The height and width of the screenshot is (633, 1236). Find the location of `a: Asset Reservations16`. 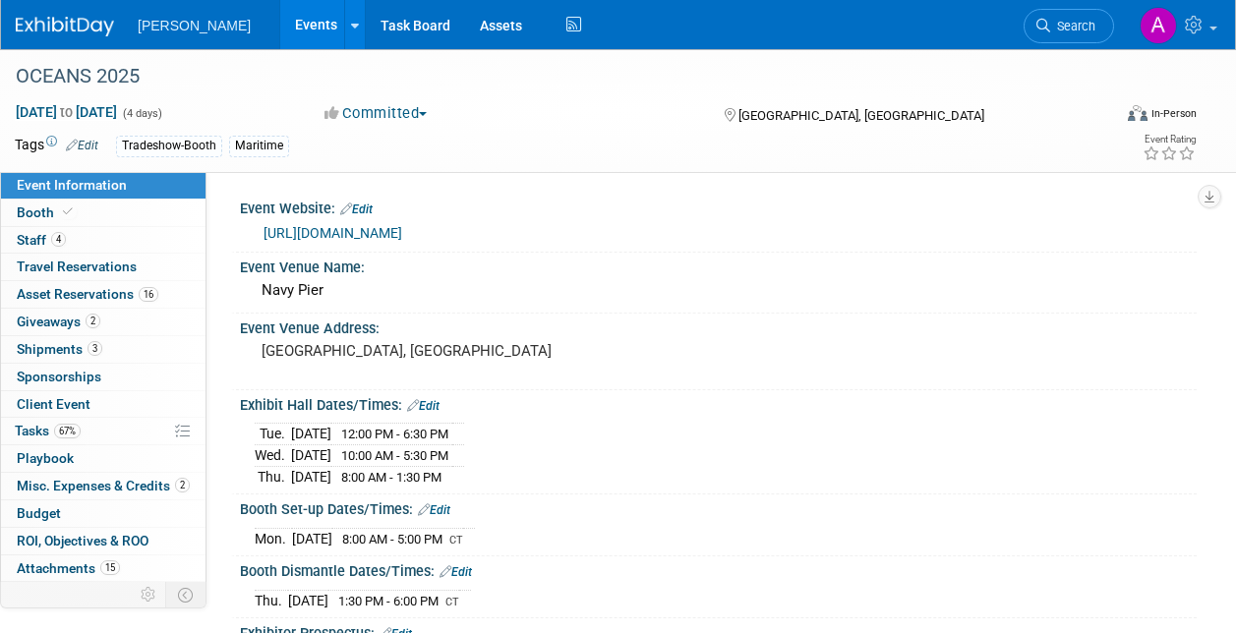

a: Asset Reservations16 is located at coordinates (103, 294).